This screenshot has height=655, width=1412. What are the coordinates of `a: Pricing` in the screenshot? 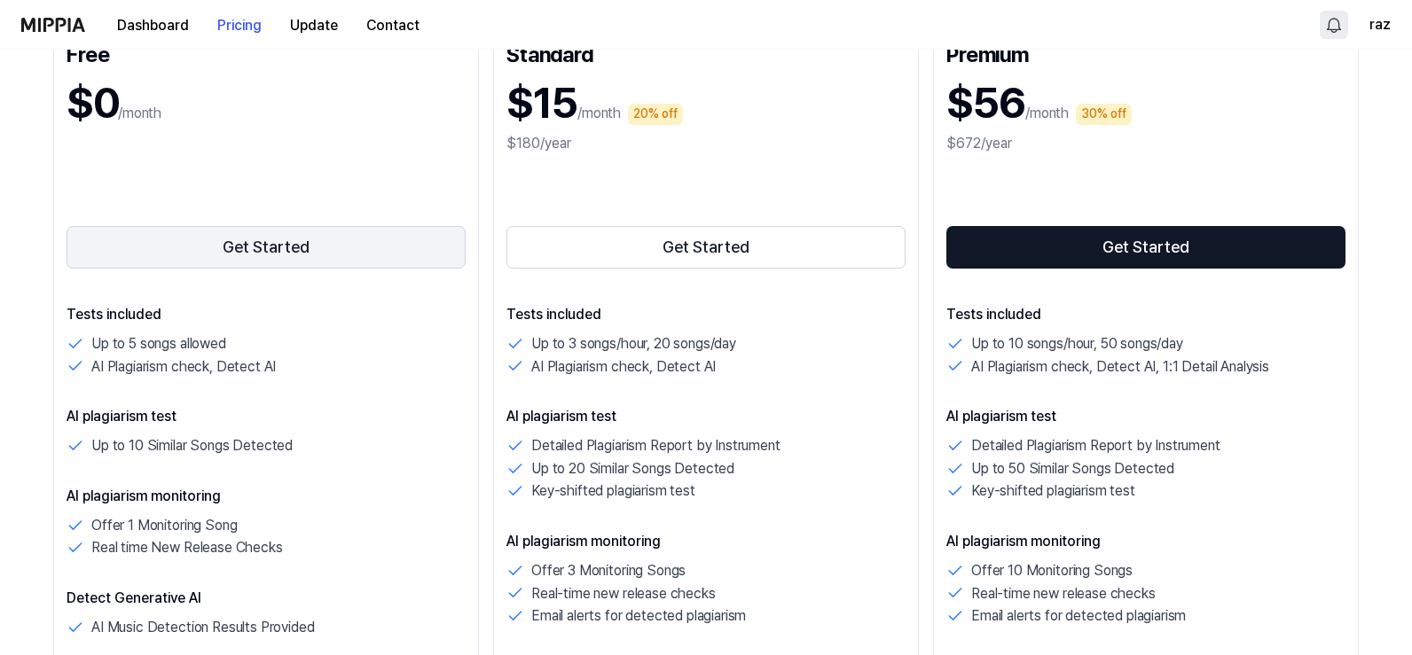 It's located at (239, 25).